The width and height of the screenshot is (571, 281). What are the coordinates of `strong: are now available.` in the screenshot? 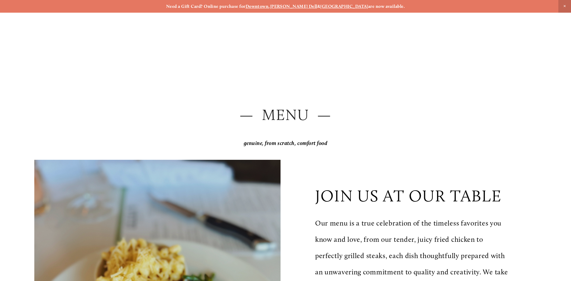 It's located at (387, 6).